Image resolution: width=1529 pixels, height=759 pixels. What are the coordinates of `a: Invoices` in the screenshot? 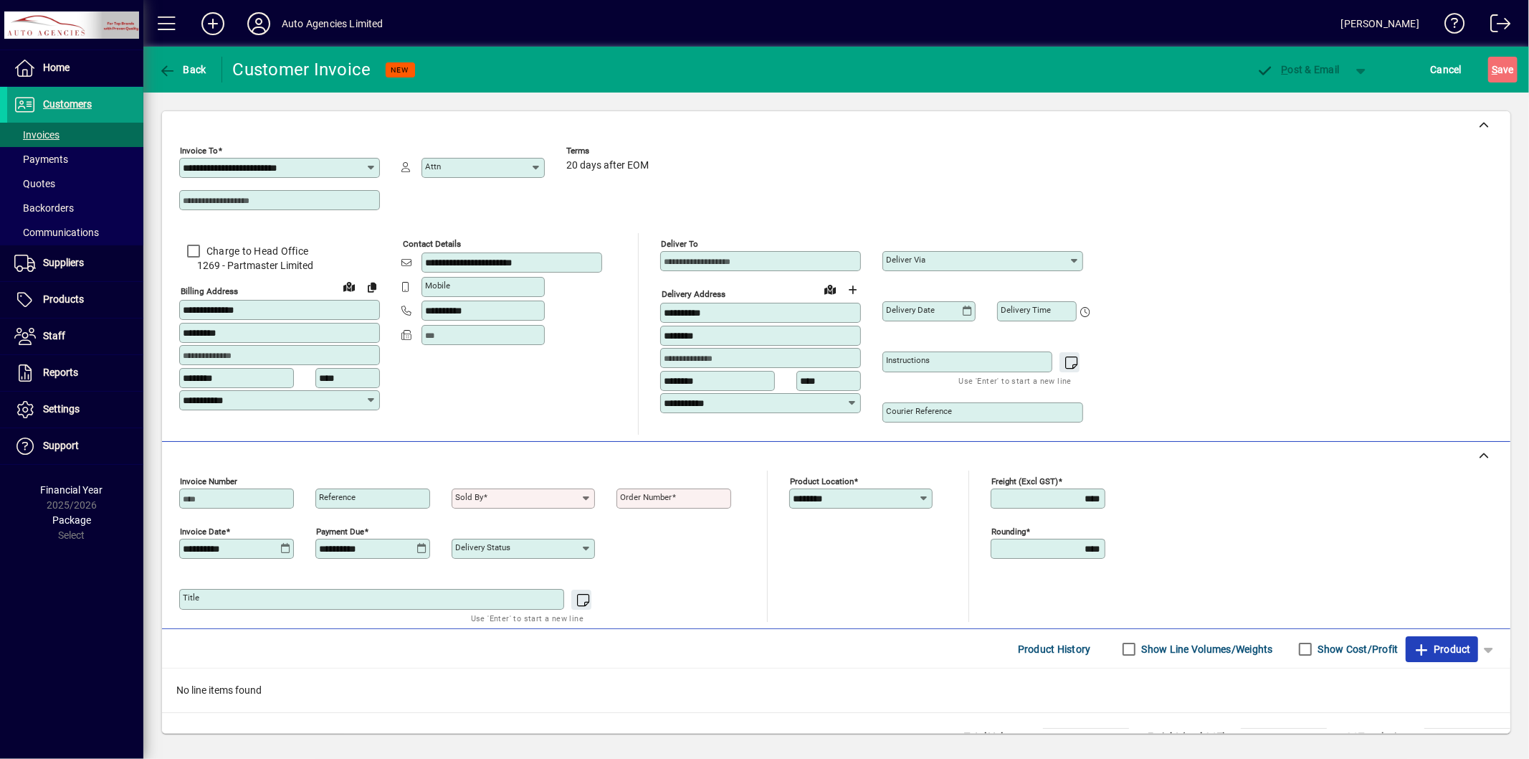 It's located at (75, 135).